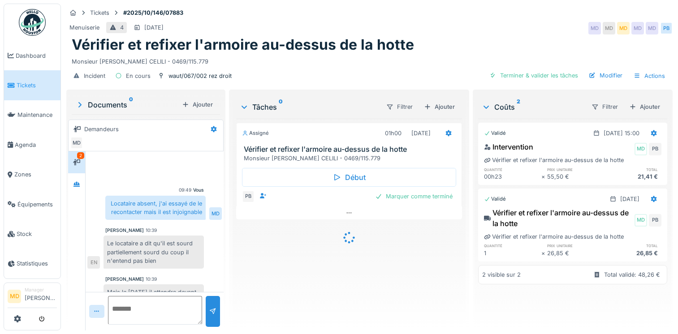 This screenshot has width=678, height=334. What do you see at coordinates (37, 204) in the screenshot?
I see `span: Équipements` at bounding box center [37, 204].